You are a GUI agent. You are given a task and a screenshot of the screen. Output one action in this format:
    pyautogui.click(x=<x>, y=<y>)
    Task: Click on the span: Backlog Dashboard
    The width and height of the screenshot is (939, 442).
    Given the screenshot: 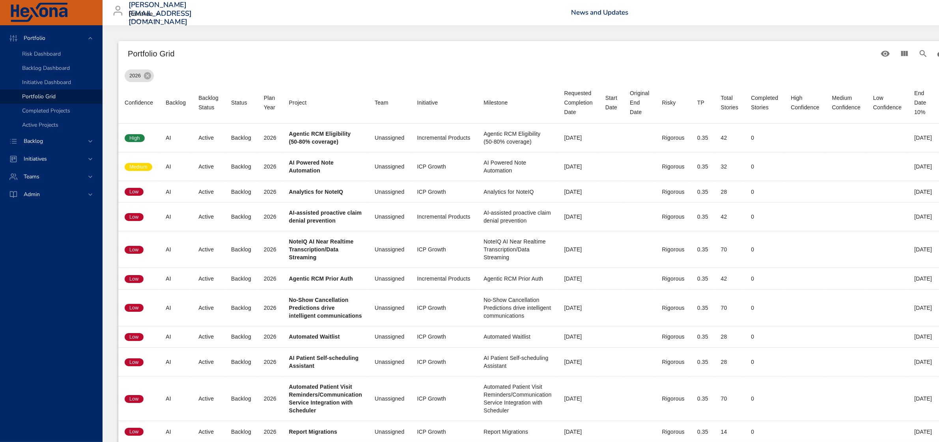 What is the action you would take?
    pyautogui.click(x=46, y=68)
    